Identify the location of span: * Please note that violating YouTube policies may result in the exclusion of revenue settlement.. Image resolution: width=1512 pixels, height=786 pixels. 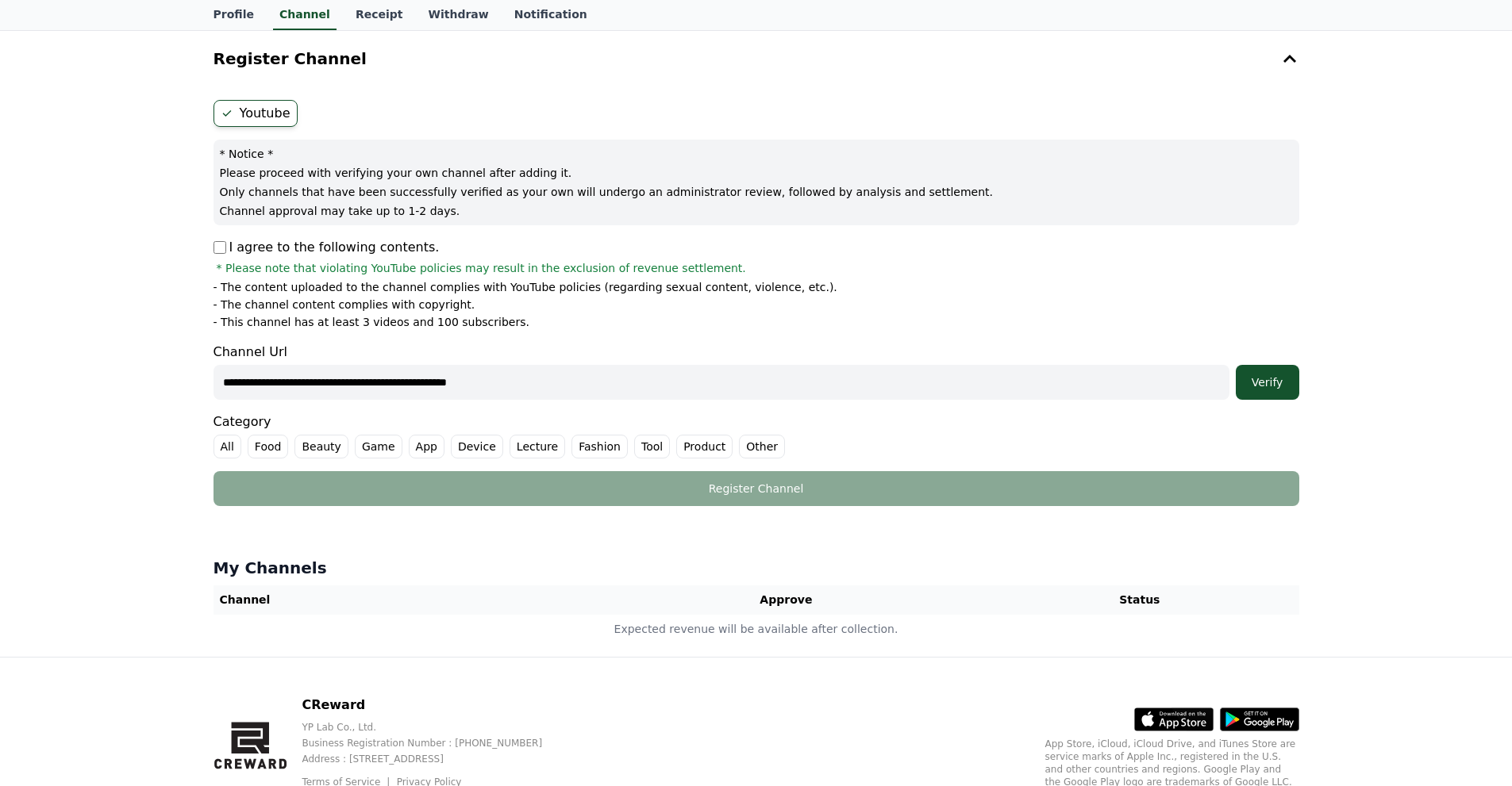
(481, 268).